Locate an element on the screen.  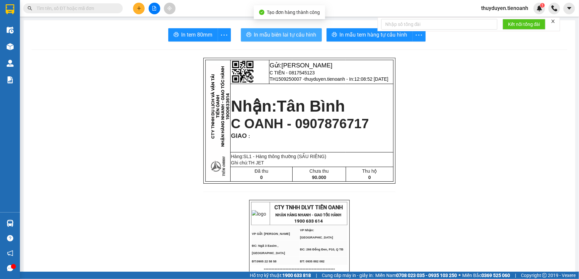
span: notification is located at coordinates (10, 253).